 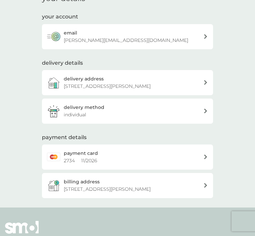 I want to click on h2: delivery details, so click(x=62, y=63).